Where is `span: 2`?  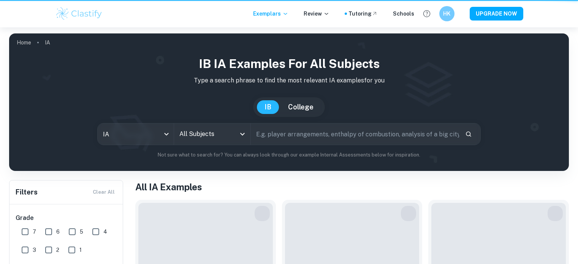
span: 2 is located at coordinates (58, 250).